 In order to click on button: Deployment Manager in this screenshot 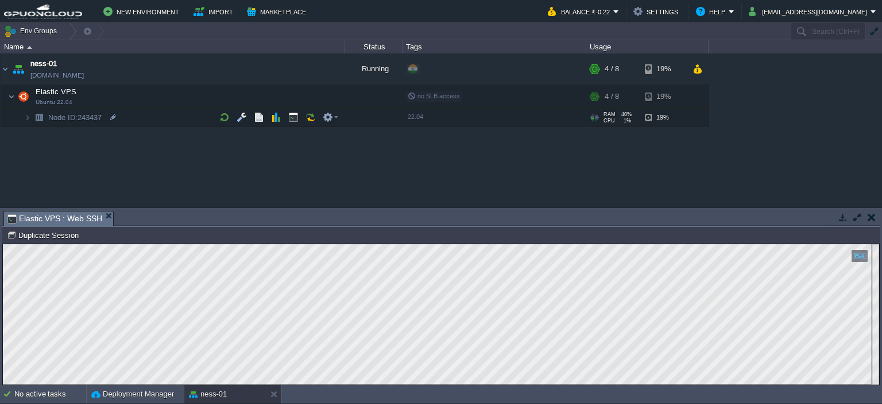, I will do `click(133, 394)`.